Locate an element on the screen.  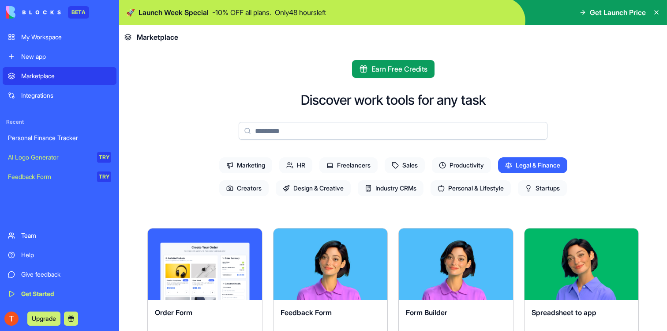
img: logo is located at coordinates (34, 12).